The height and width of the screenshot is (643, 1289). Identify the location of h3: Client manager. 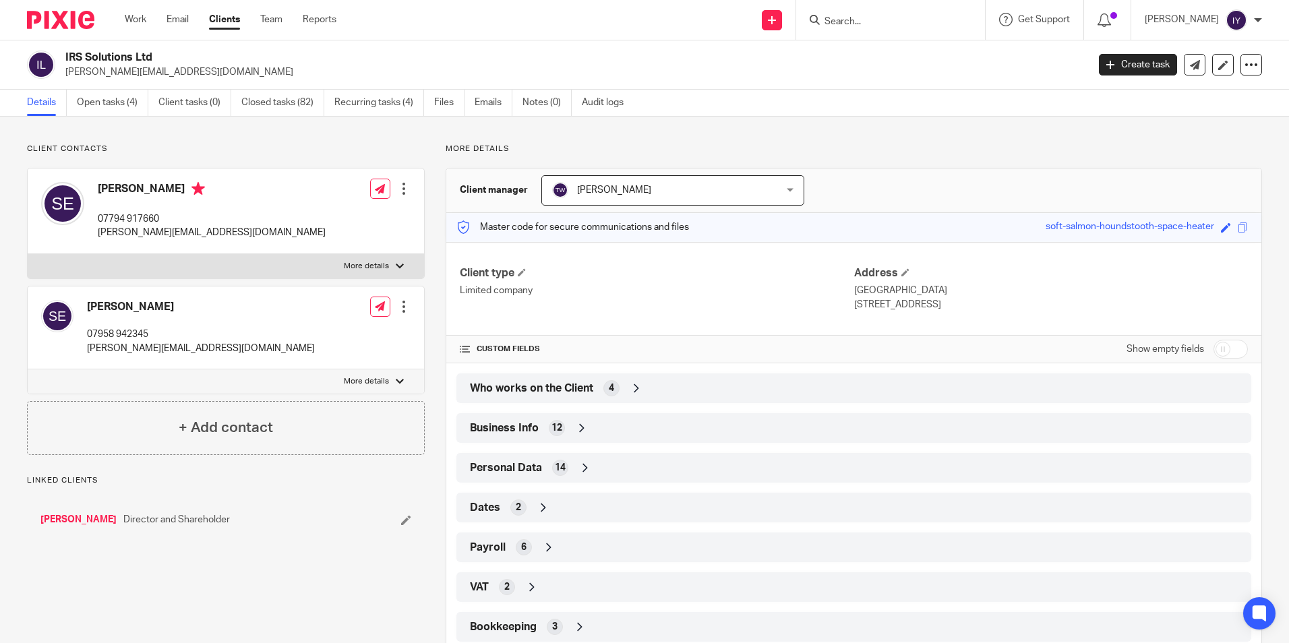
(493, 190).